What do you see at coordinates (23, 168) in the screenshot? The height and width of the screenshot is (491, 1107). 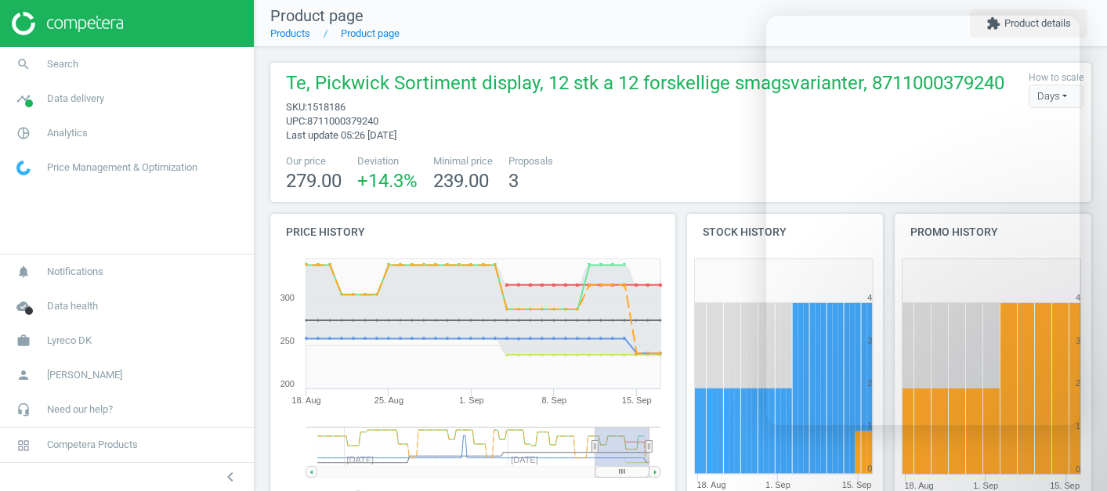 I see `img: wGWNvw8QSZomAAAAABJRU5ErkJggg==` at bounding box center [23, 168].